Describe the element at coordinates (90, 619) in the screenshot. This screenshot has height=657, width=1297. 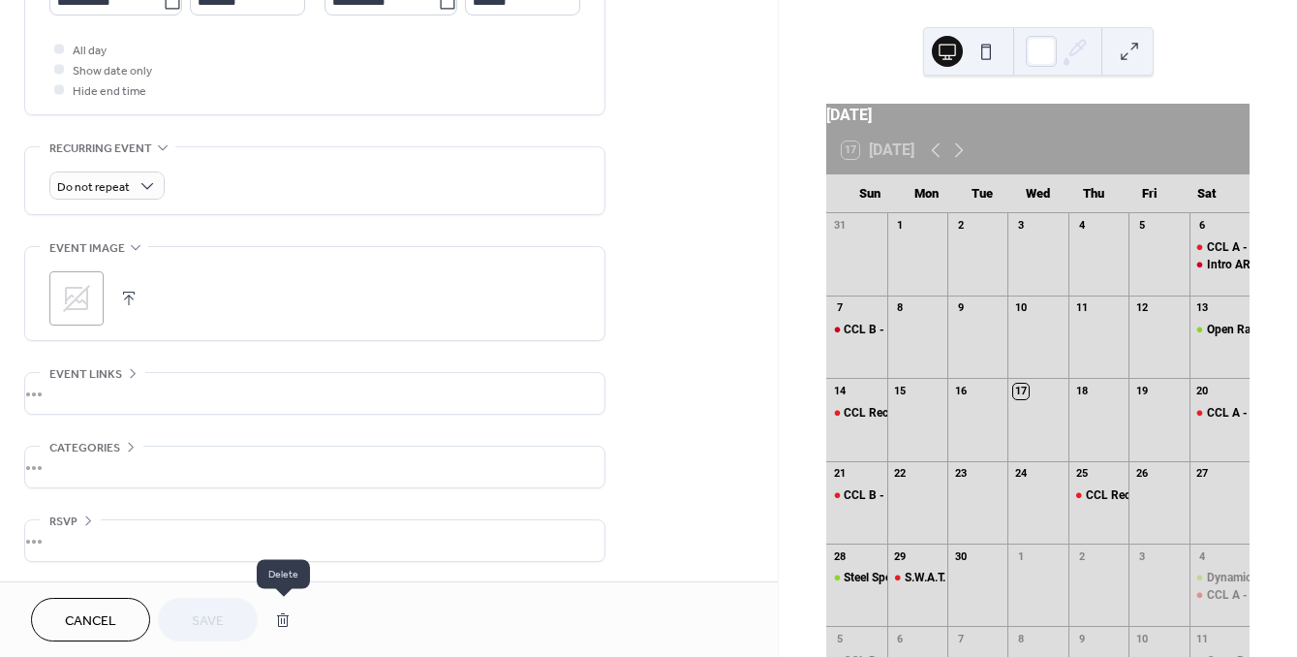
I see `button: Cancel` at that location.